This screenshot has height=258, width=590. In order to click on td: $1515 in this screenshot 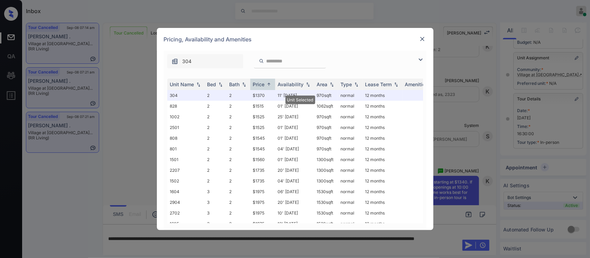, I will do `click(263, 106)`.